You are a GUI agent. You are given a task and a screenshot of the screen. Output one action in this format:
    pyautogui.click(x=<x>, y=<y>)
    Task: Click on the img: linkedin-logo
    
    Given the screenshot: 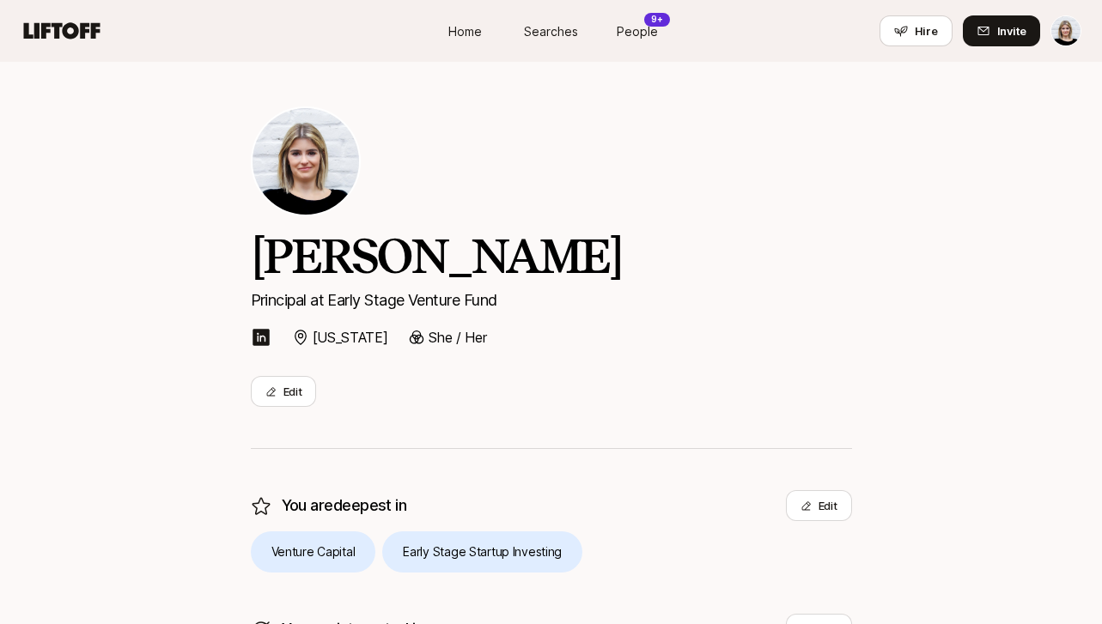 What is the action you would take?
    pyautogui.click(x=261, y=338)
    